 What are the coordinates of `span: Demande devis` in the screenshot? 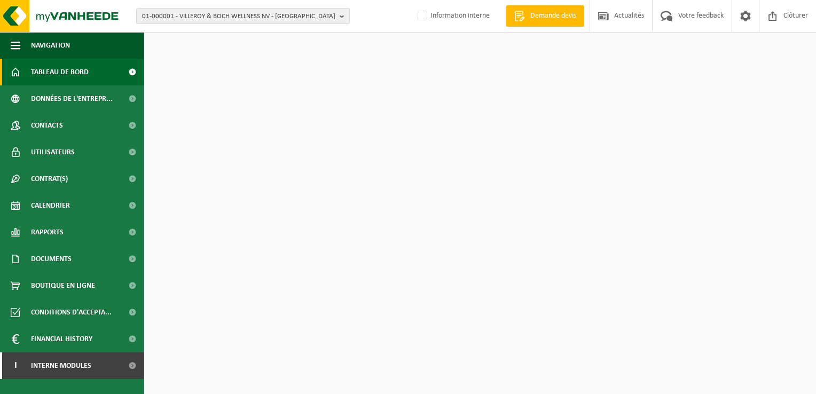 It's located at (553, 16).